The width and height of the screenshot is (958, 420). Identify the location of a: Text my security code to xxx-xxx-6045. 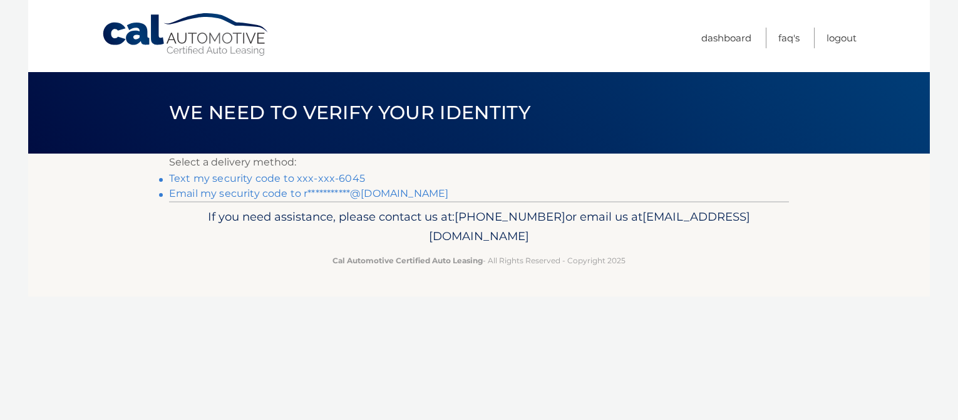
(267, 178).